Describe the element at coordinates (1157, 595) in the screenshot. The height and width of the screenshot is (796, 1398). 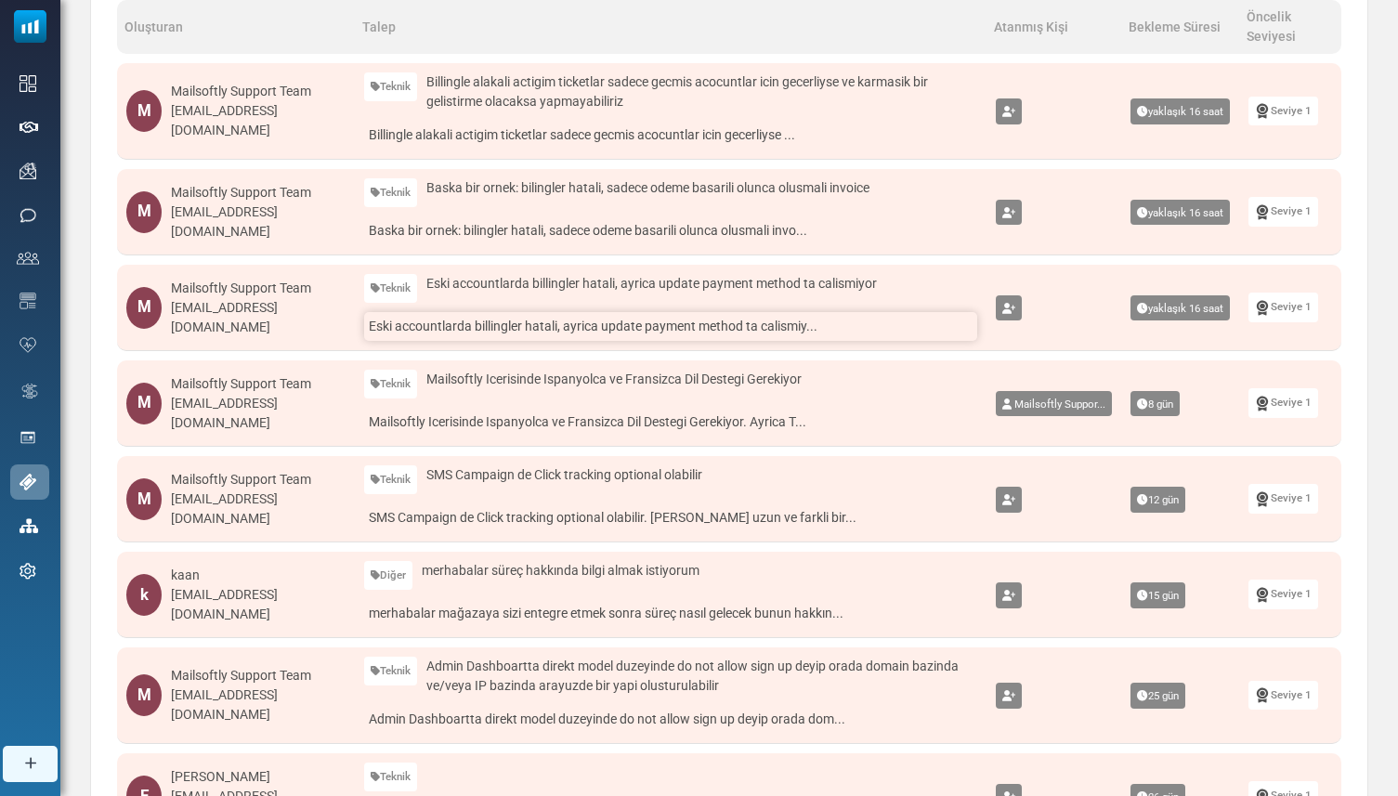
I see `span: 15 gün` at that location.